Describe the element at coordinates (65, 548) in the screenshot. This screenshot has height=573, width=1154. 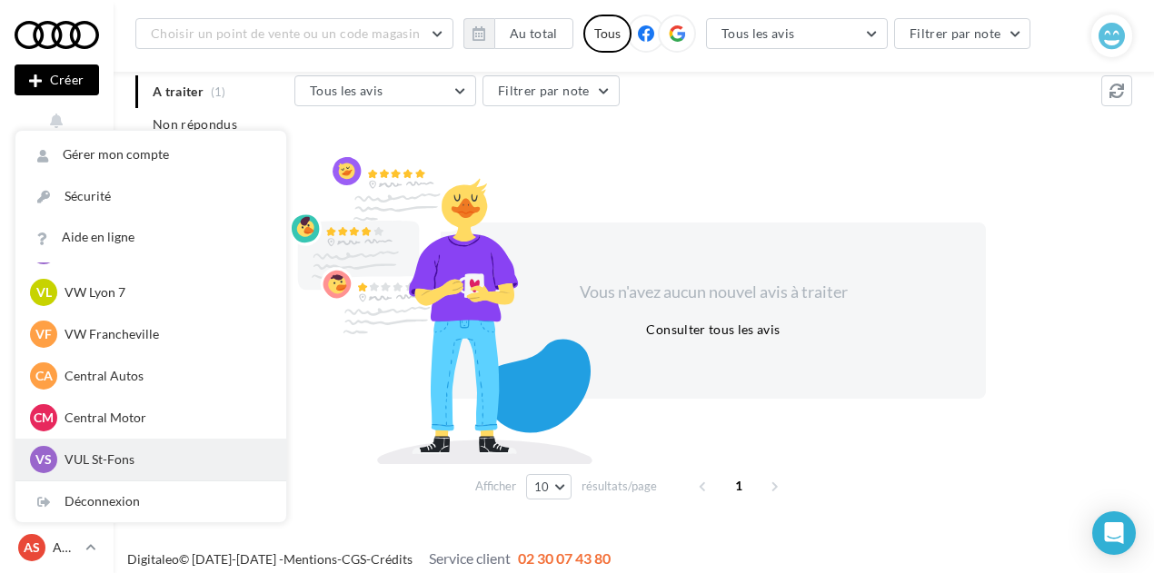
I see `p: AUDI St-Fons` at that location.